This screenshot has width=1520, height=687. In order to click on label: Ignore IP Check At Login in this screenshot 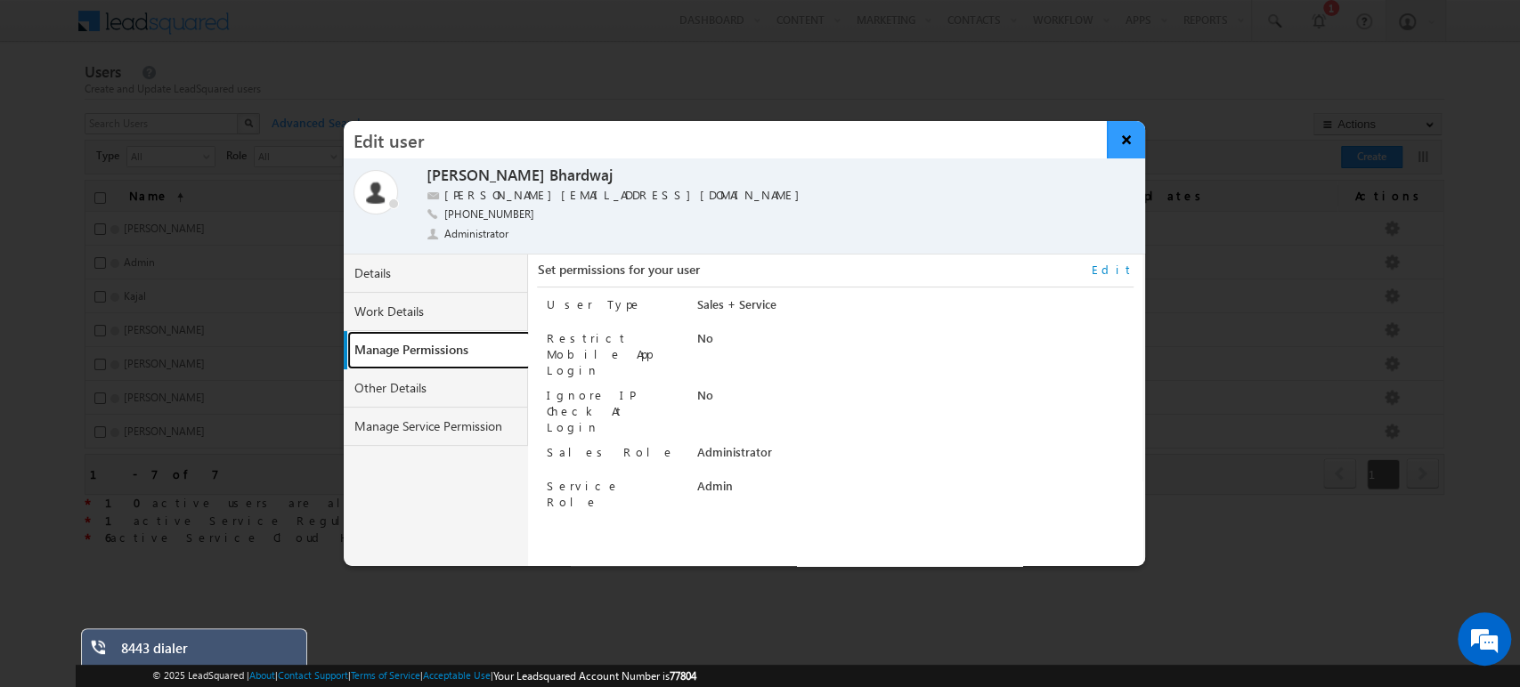, I will do `click(589, 410)`.